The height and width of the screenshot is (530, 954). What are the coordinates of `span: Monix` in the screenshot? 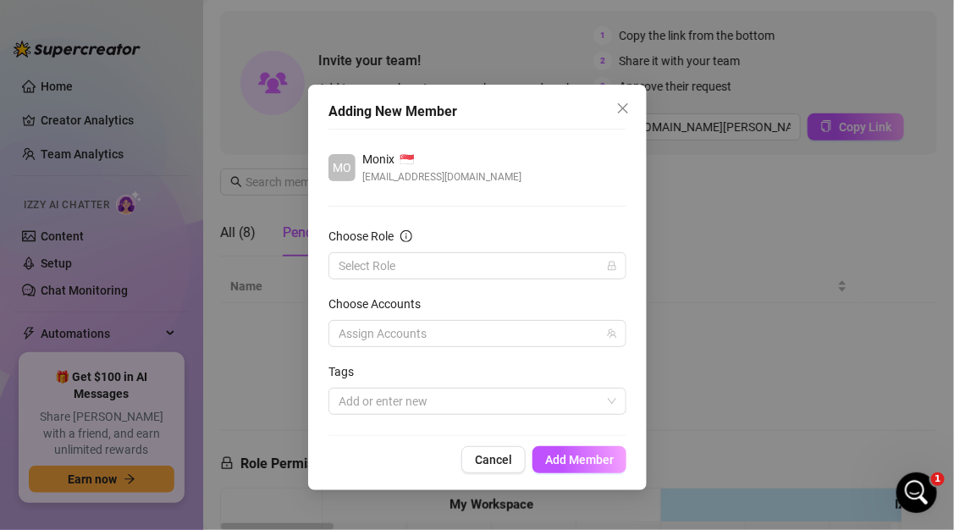 It's located at (378, 159).